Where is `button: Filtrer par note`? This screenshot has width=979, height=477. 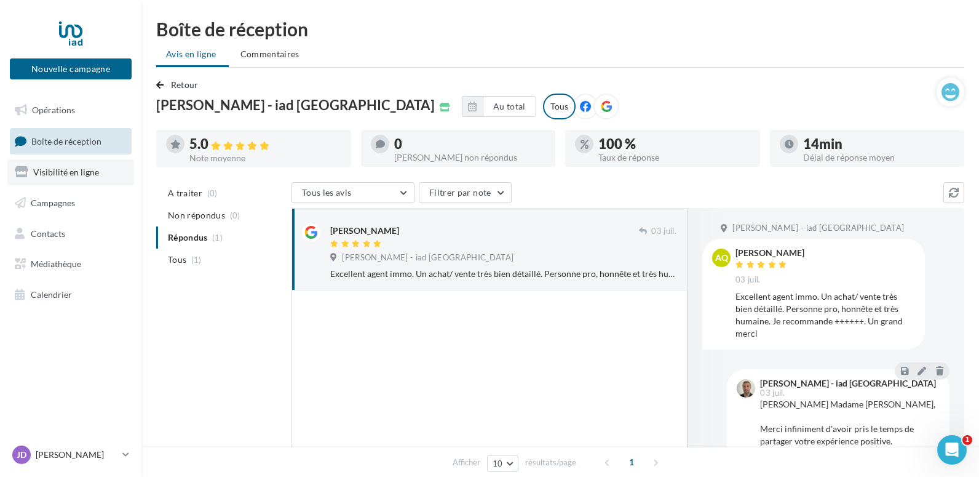 button: Filtrer par note is located at coordinates (465, 192).